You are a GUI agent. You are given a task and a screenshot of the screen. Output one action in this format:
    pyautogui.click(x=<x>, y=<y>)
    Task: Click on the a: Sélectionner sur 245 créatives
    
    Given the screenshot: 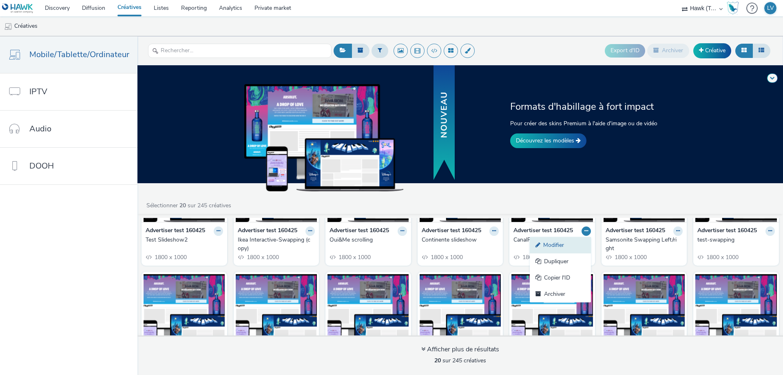 What is the action you would take?
    pyautogui.click(x=190, y=205)
    